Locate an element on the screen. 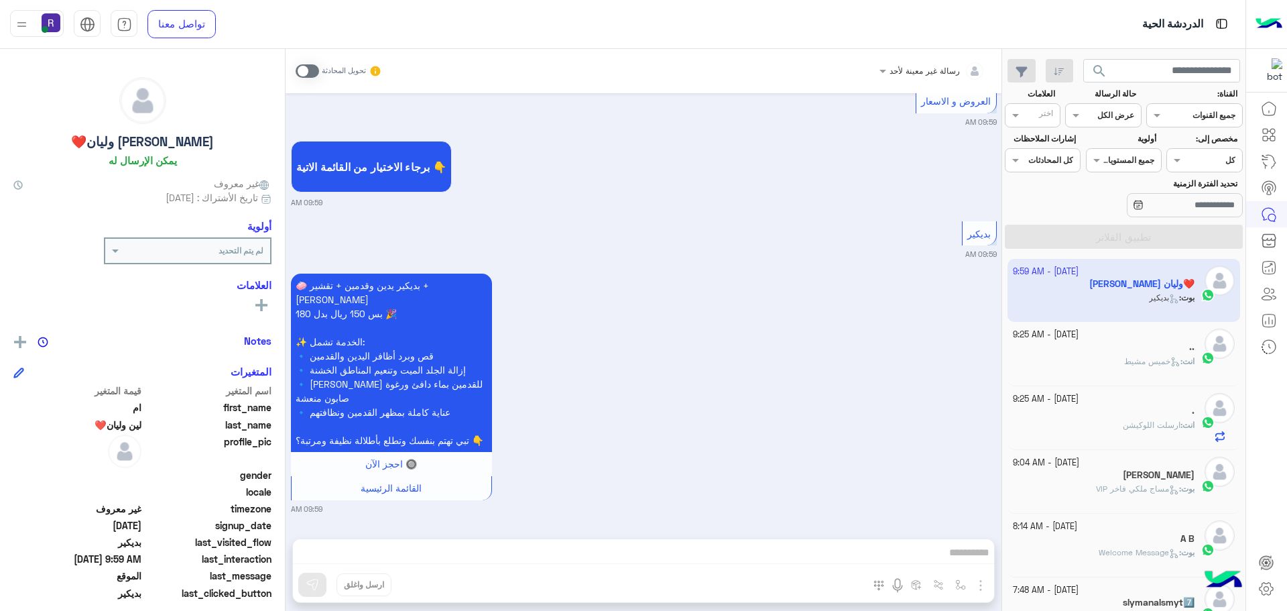  span: search is located at coordinates (1099, 71).